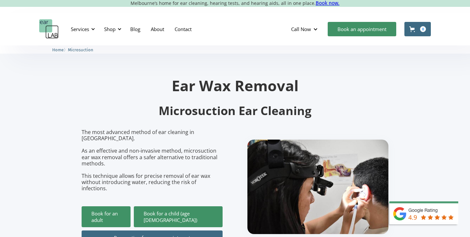  What do you see at coordinates (235, 111) in the screenshot?
I see `h2: Microsuction Ear Cleaning` at bounding box center [235, 111].